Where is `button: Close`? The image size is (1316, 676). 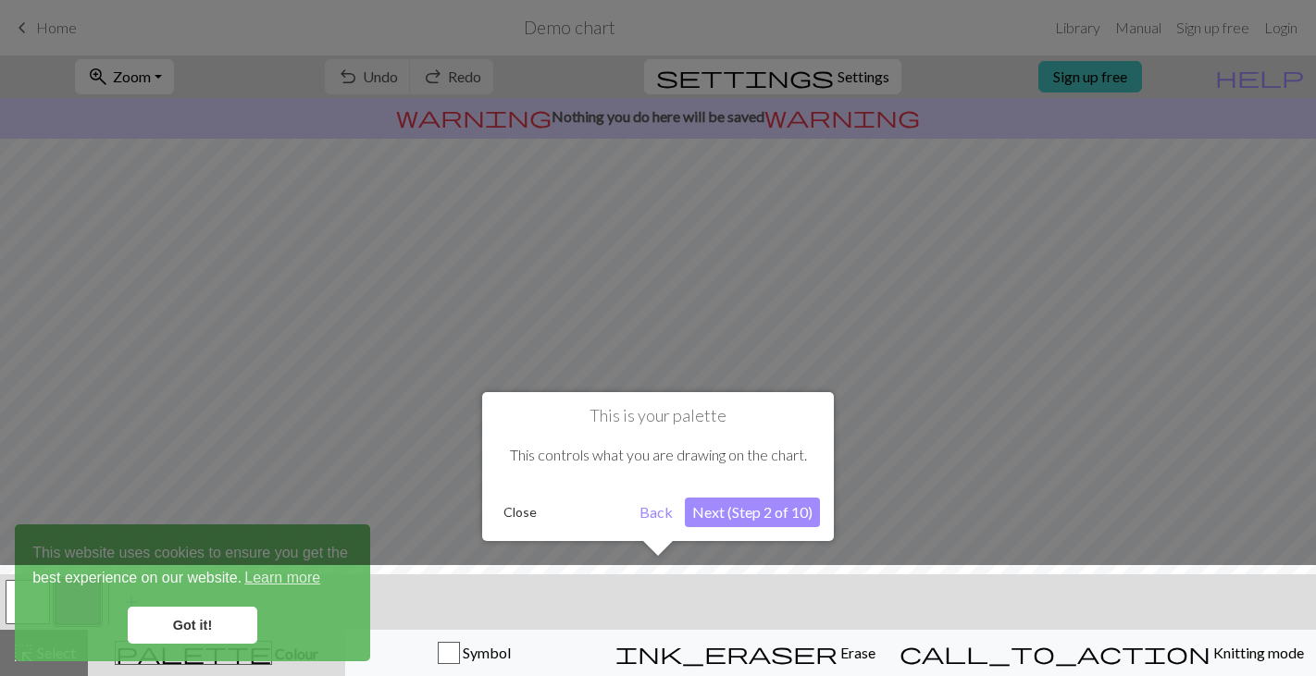 button: Close is located at coordinates (520, 513).